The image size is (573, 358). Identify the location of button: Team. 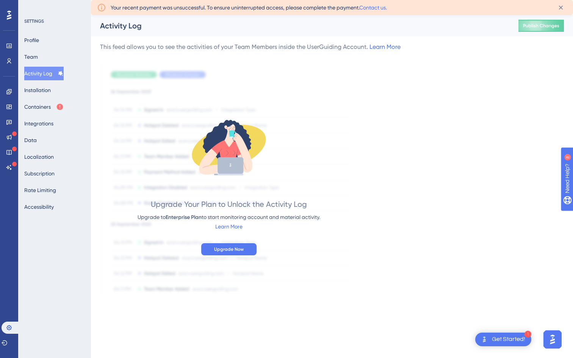
(31, 57).